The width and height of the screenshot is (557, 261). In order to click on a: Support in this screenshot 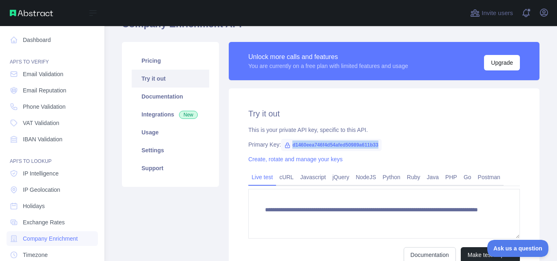, I will do `click(170, 168)`.